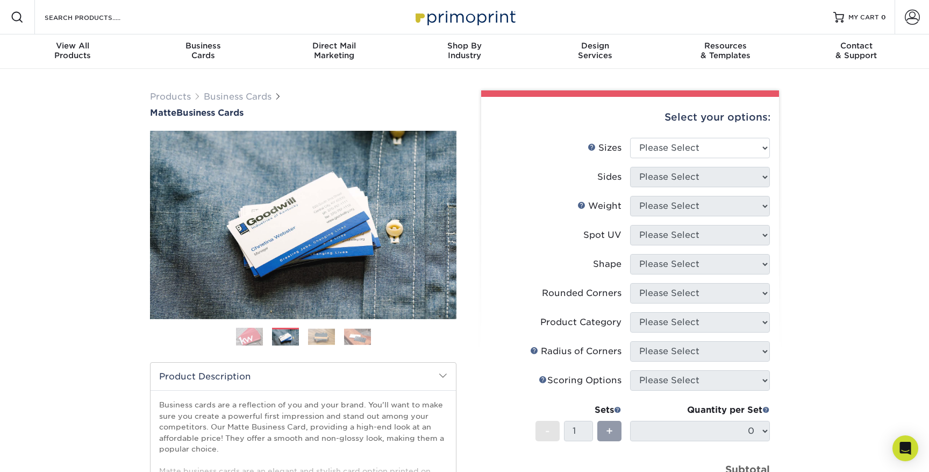 This screenshot has width=929, height=472. What do you see at coordinates (856, 46) in the screenshot?
I see `span: Contact` at bounding box center [856, 46].